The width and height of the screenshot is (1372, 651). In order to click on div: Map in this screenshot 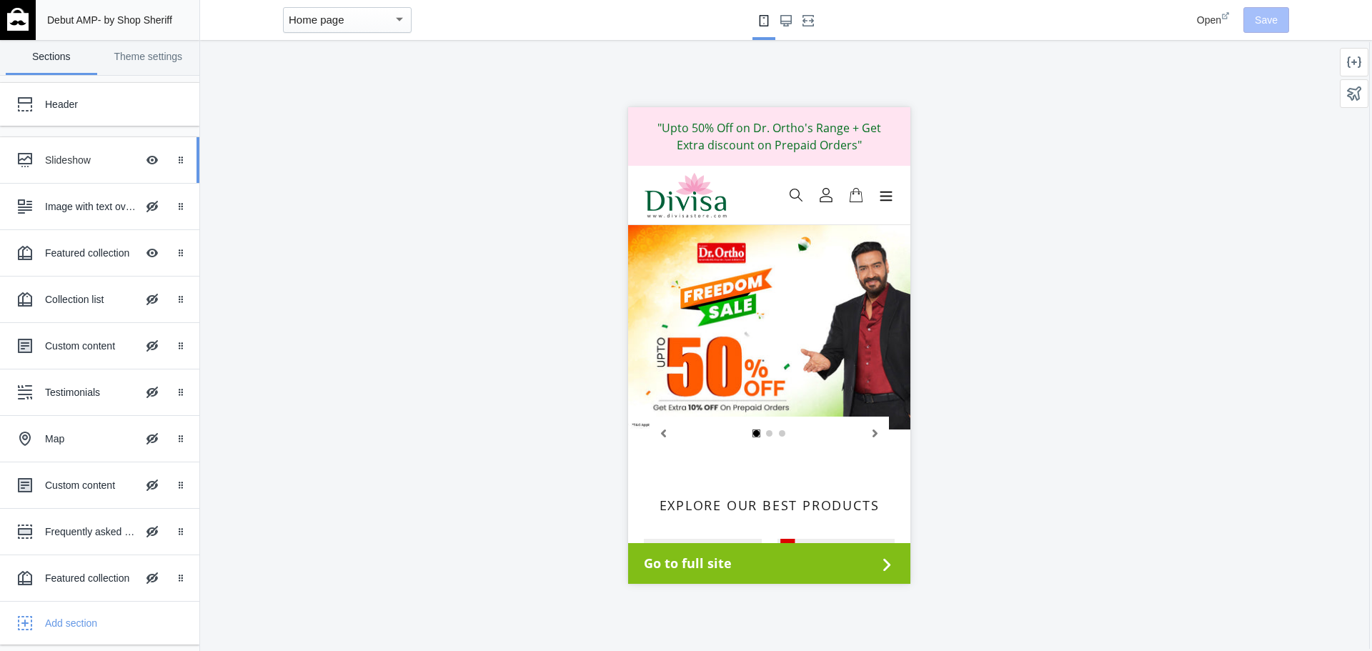, I will do `click(91, 439)`.